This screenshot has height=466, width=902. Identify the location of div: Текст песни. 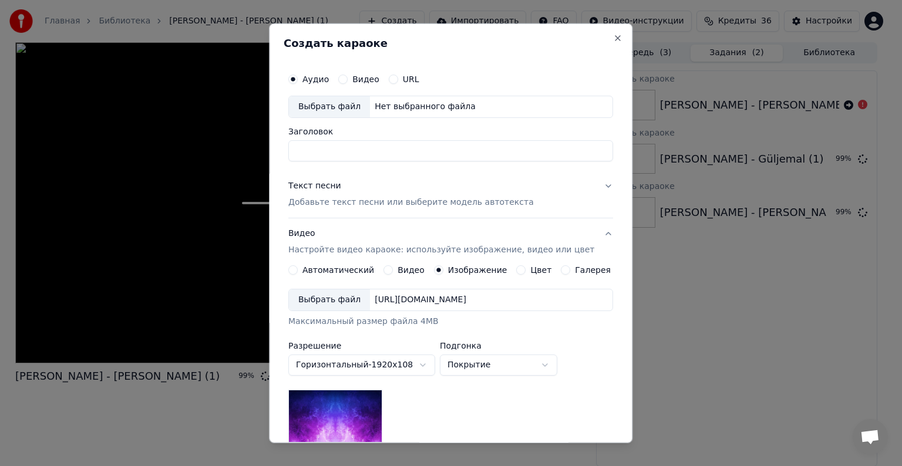
(315, 186).